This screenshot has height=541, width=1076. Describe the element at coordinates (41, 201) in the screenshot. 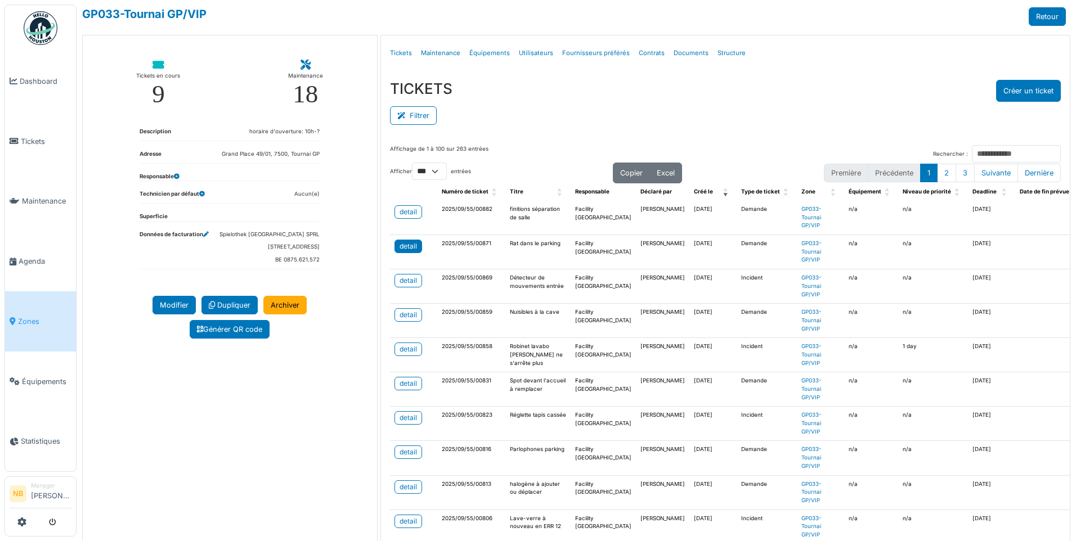

I see `a: Maintenance` at that location.